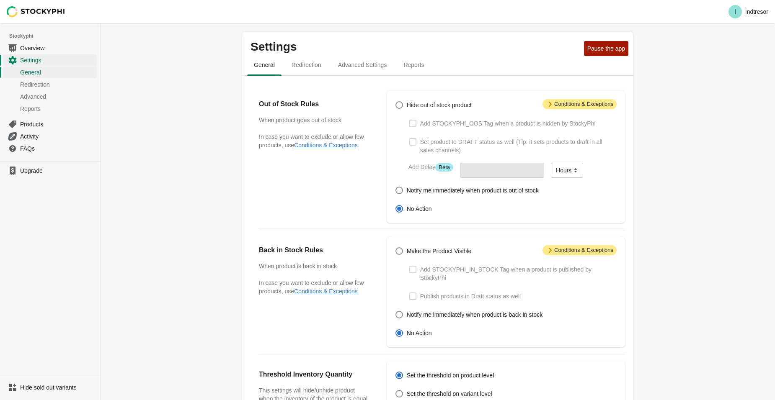 The height and width of the screenshot is (400, 775). What do you see at coordinates (306, 65) in the screenshot?
I see `button: redirection` at bounding box center [306, 65].